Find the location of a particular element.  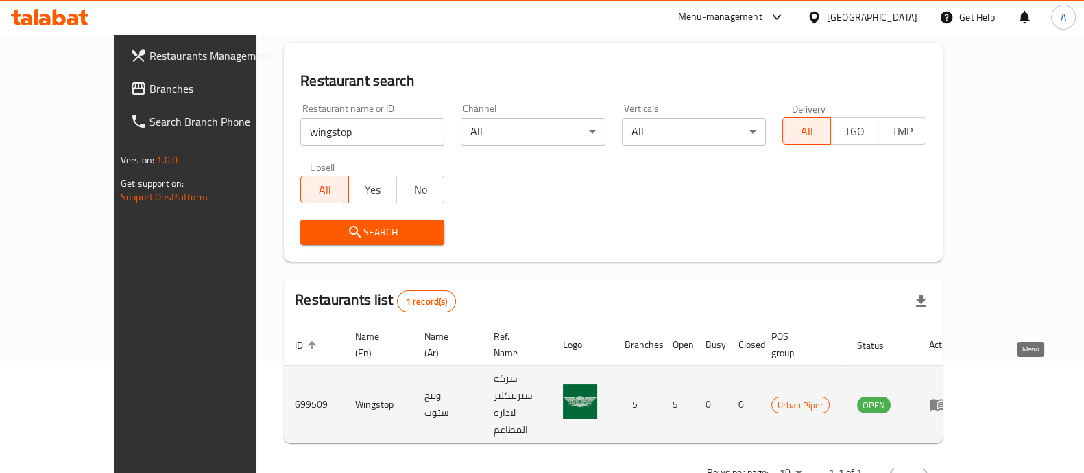

span: Version: is located at coordinates (137, 160).